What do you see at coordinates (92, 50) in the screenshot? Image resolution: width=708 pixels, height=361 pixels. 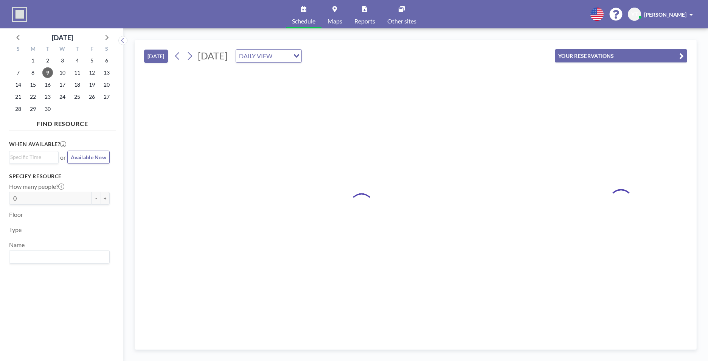 I see `div: F` at bounding box center [92, 50].